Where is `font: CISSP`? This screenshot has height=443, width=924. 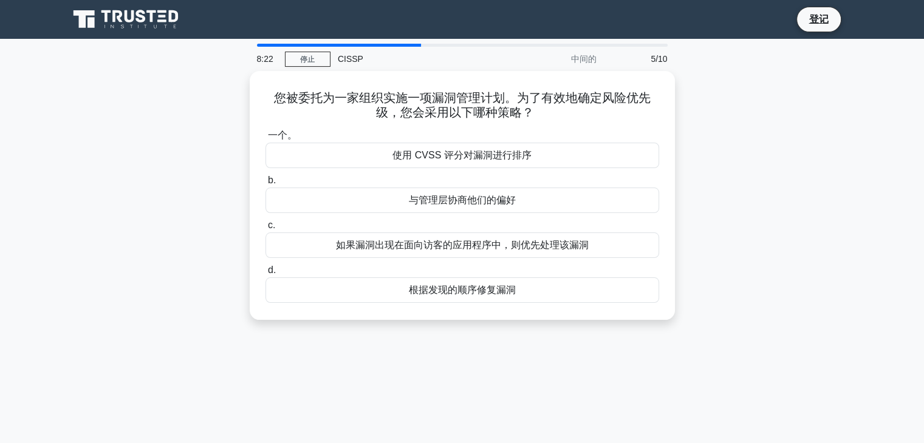 font: CISSP is located at coordinates (350, 59).